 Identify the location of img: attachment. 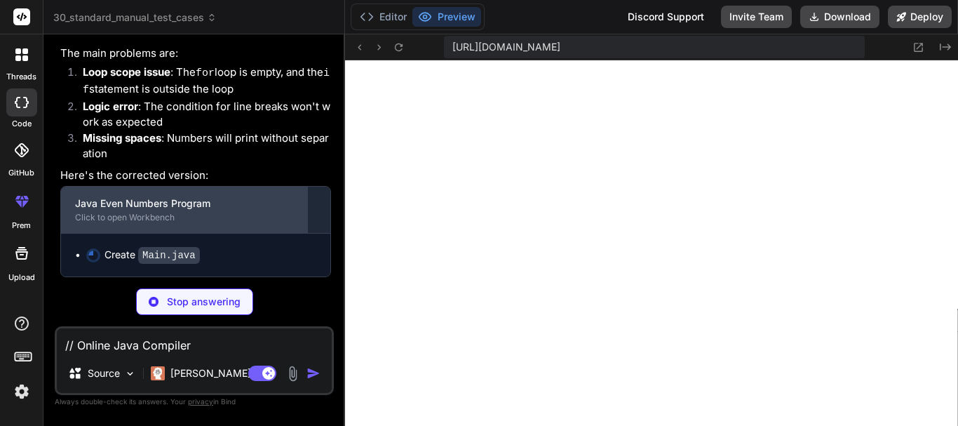
(293, 373).